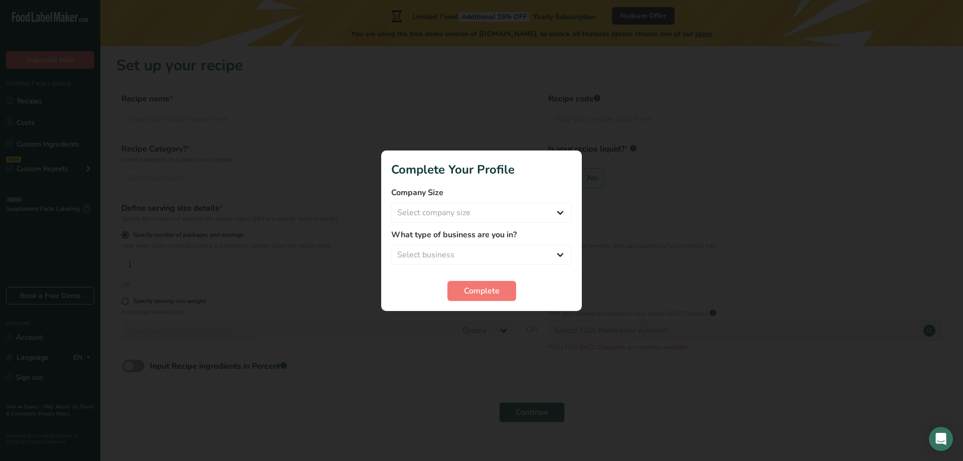 The height and width of the screenshot is (461, 963). Describe the element at coordinates (481, 170) in the screenshot. I see `h1: Complete Your Profile` at that location.